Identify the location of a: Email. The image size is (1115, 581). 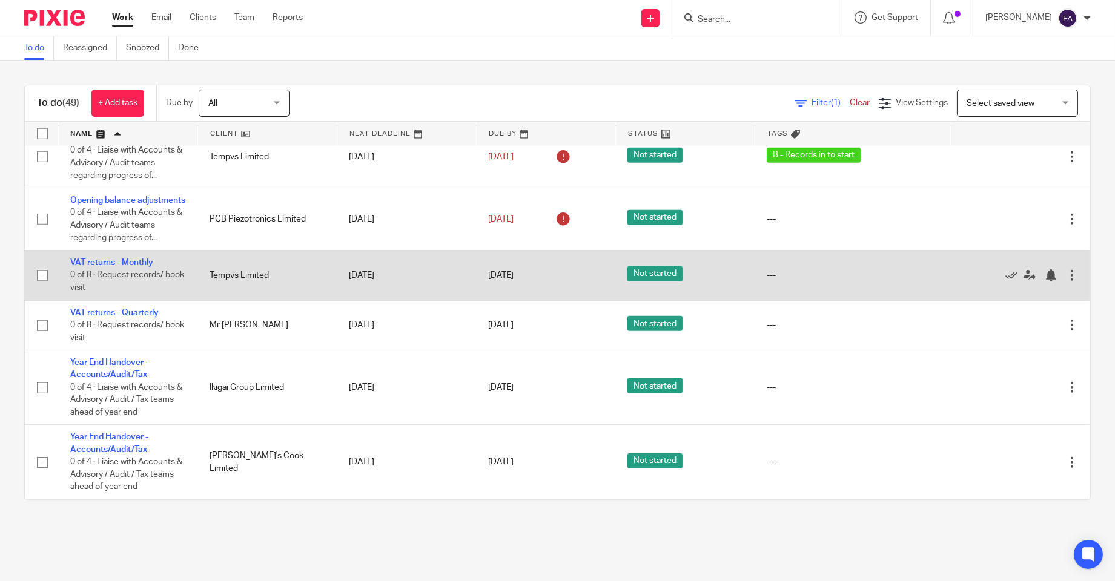
(161, 18).